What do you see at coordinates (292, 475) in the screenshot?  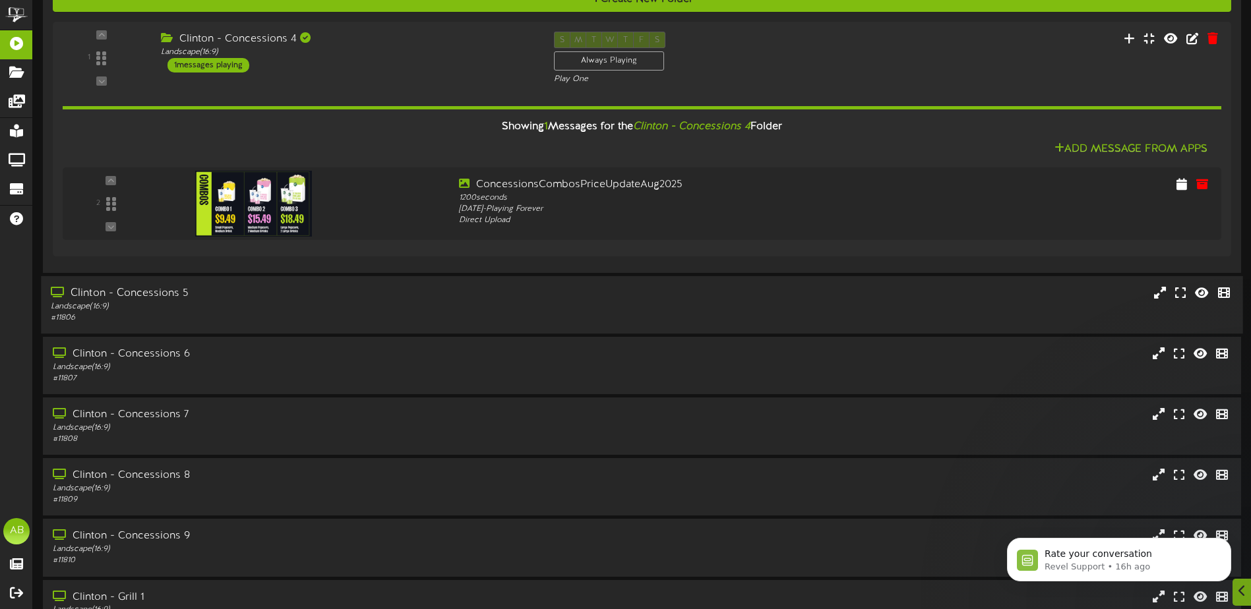 I see `div: Clinton - Concessions 8` at bounding box center [292, 475].